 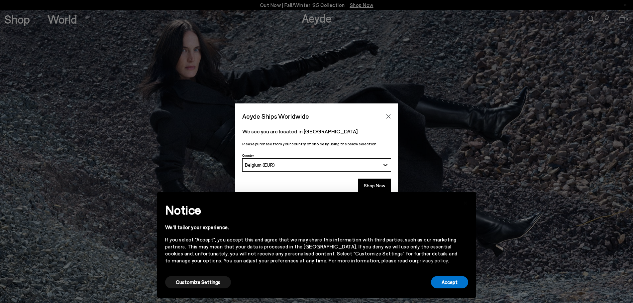 What do you see at coordinates (450, 282) in the screenshot?
I see `button: Accept` at bounding box center [450, 282].